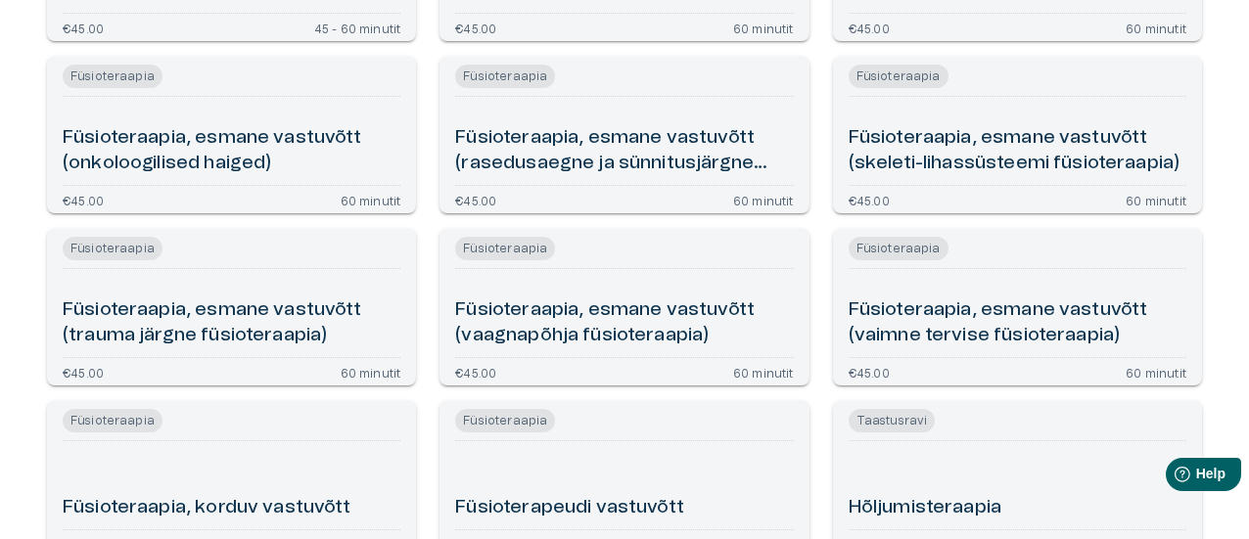 The height and width of the screenshot is (539, 1249). What do you see at coordinates (207, 508) in the screenshot?
I see `h6: Füsioteraapia, korduv vastuvõtt` at bounding box center [207, 508].